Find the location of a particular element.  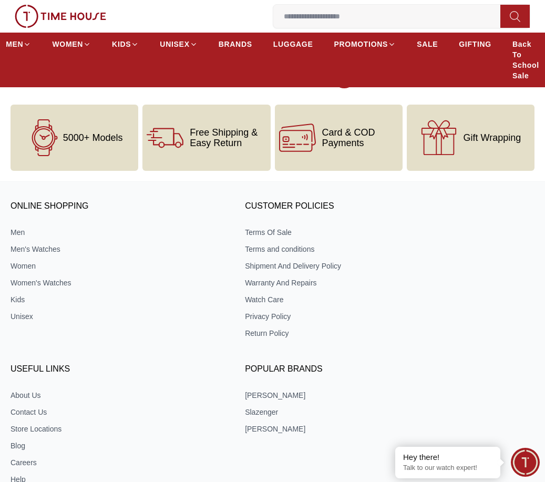

a: Careers is located at coordinates (116, 463).